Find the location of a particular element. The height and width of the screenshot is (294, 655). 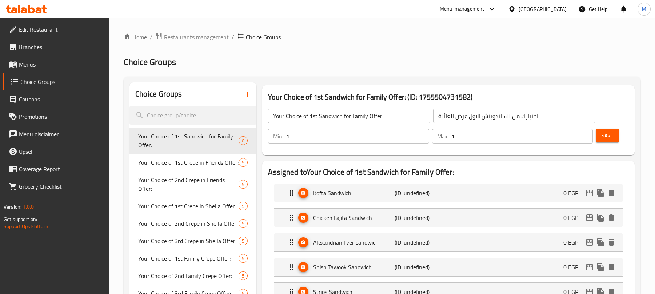

span: 1.0.0 is located at coordinates (28, 207).